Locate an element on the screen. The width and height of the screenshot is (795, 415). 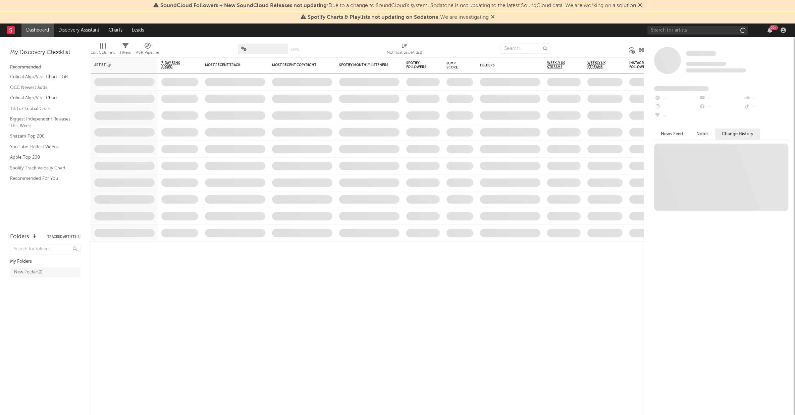
a: Dashboard is located at coordinates (38, 30).